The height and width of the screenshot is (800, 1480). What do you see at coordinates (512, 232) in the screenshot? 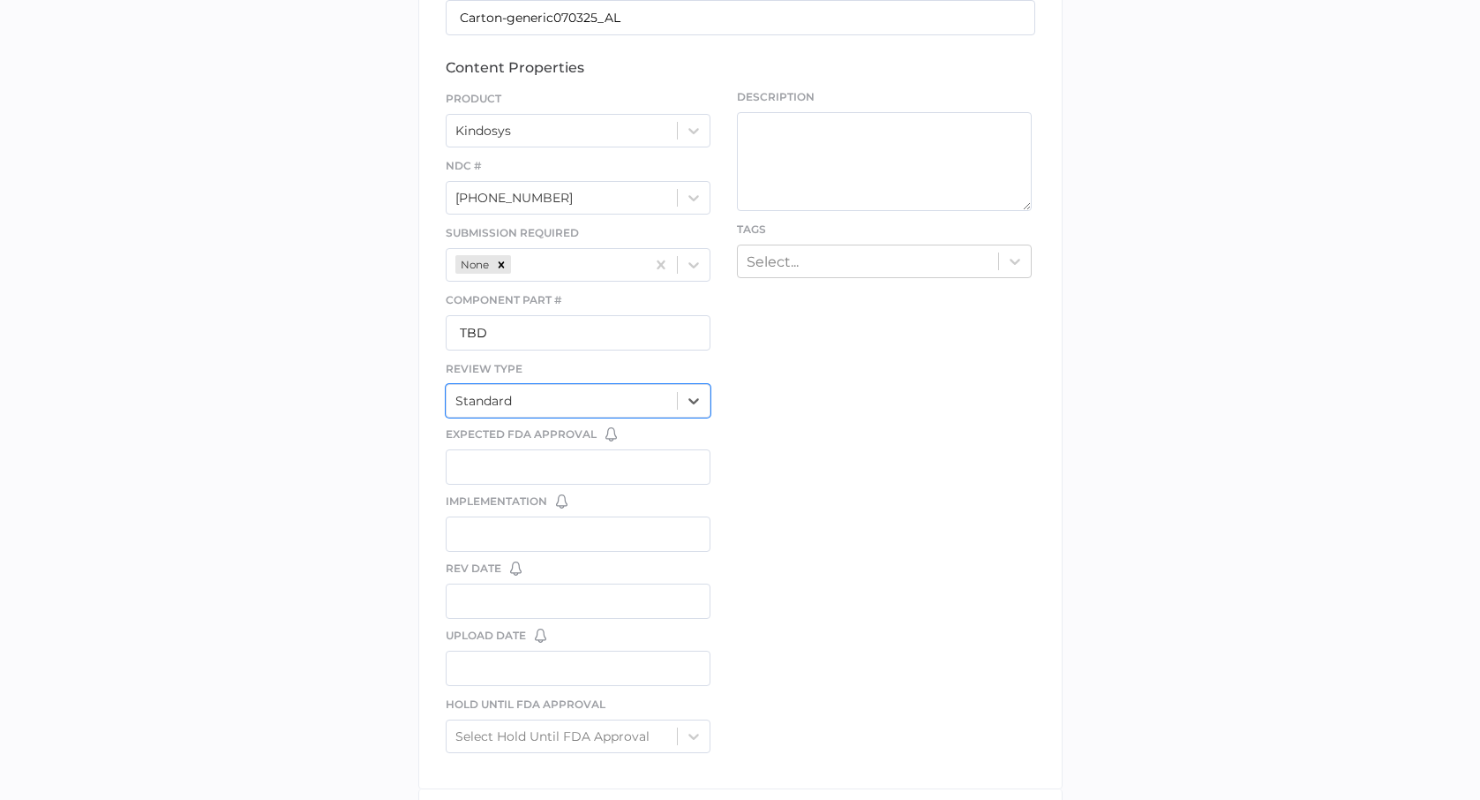
I see `span: Submission Required` at bounding box center [512, 232].